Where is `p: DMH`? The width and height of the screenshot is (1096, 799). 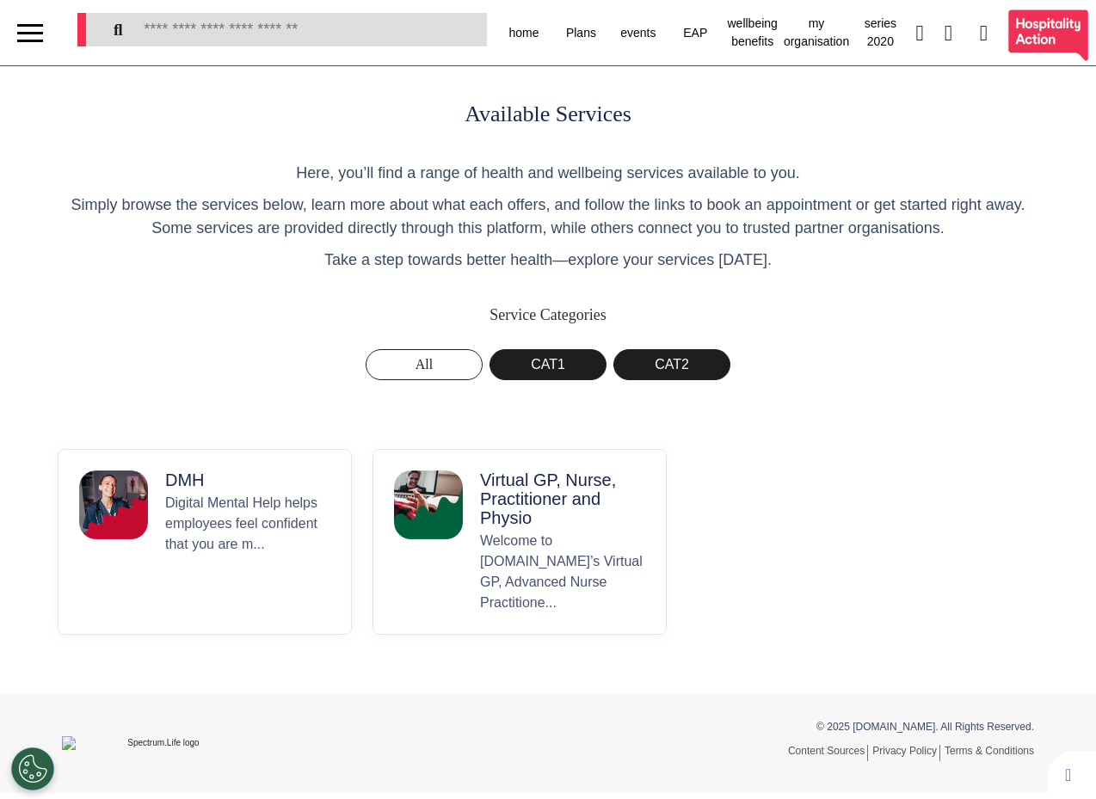 p: DMH is located at coordinates (248, 480).